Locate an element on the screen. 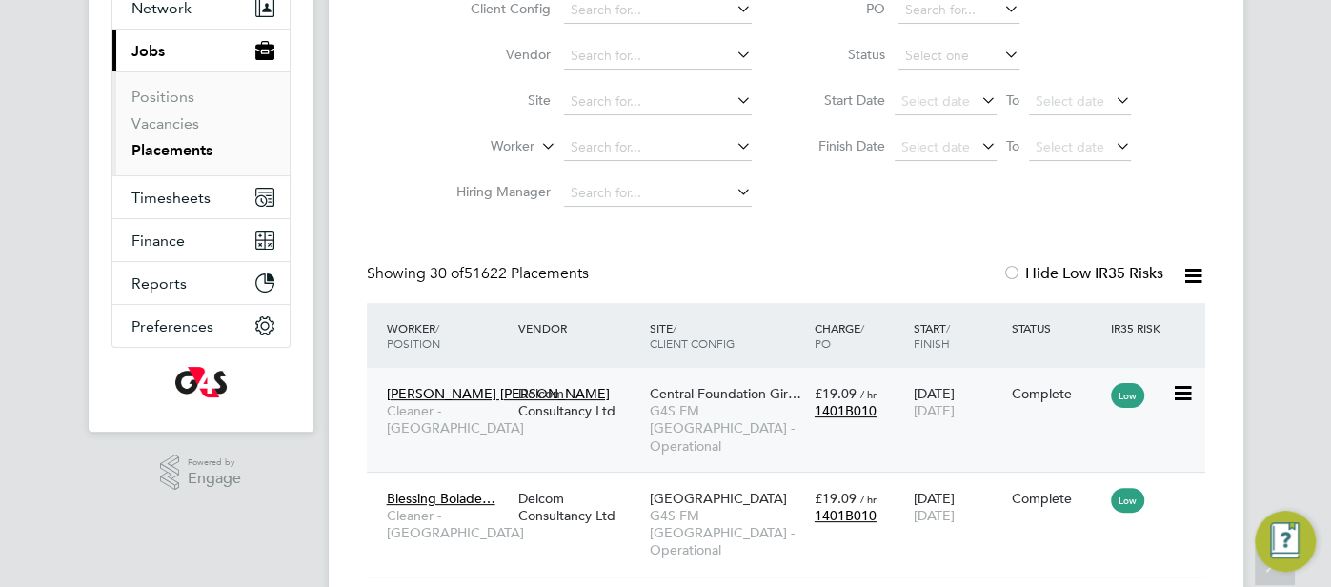 This screenshot has width=1331, height=587. span: 30 of is located at coordinates (447, 273).